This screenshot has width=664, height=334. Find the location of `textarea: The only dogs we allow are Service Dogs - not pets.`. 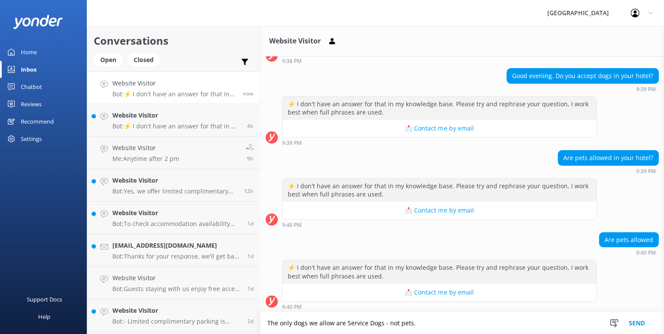

textarea: The only dogs we allow are Service Dogs - not pets. is located at coordinates (463, 324).